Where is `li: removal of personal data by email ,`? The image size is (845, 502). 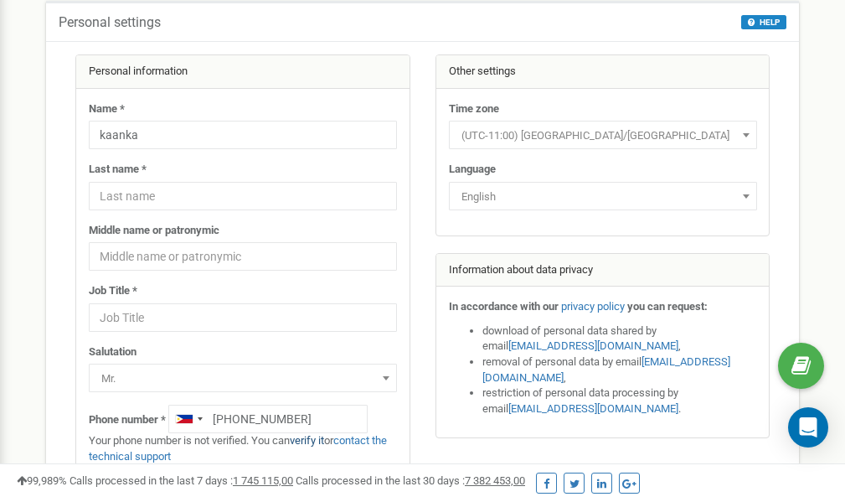 li: removal of personal data by email , is located at coordinates (620, 369).